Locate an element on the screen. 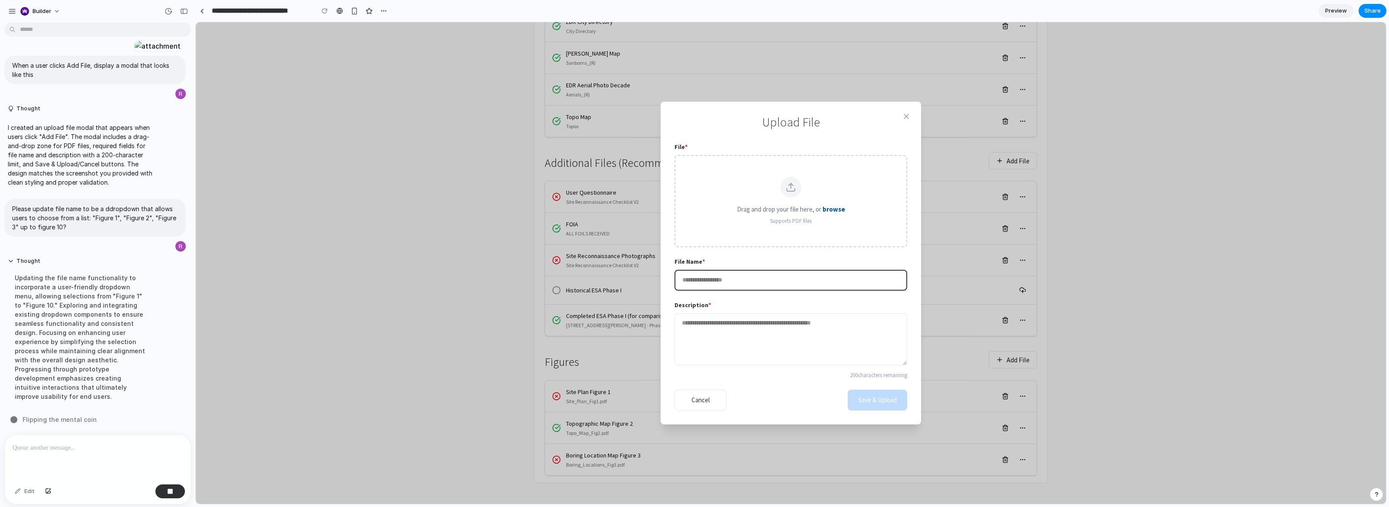 The image size is (1389, 507). button: Save & Upload is located at coordinates (681, 377).